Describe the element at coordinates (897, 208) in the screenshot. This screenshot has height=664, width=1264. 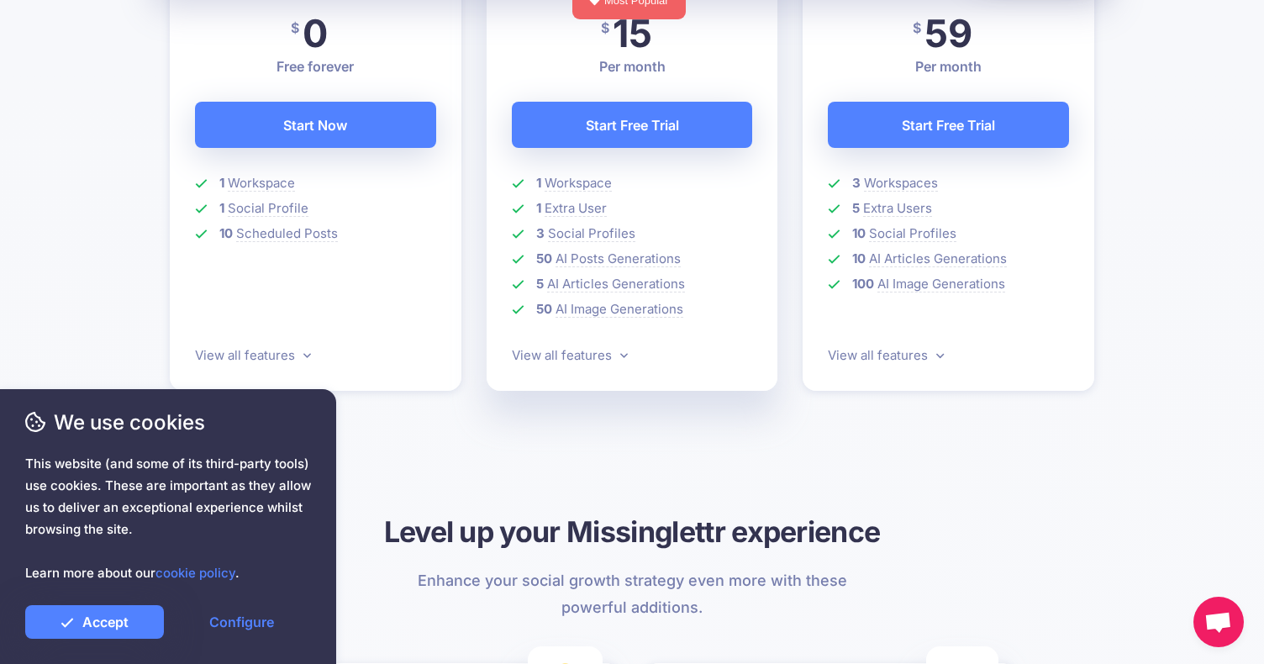
I see `span: Extra Users` at that location.